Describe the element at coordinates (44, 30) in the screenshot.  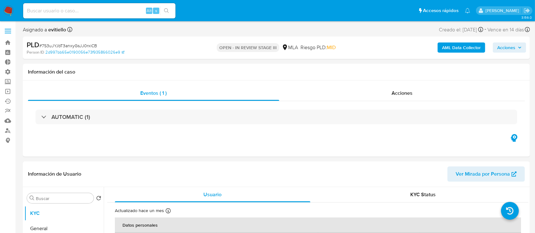
I see `span: Asignado a` at that location.